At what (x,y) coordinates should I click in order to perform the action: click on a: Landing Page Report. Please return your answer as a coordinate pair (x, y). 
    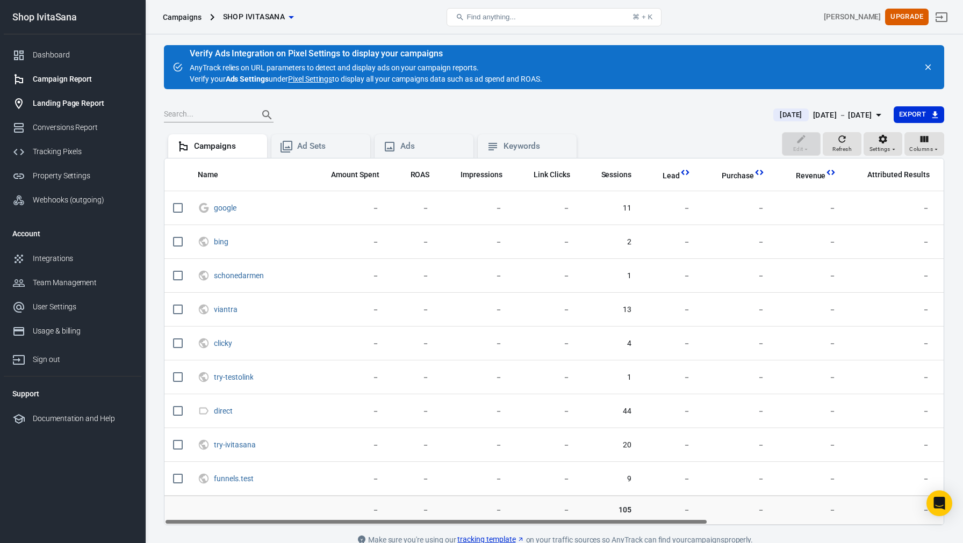
    Looking at the image, I should click on (73, 103).